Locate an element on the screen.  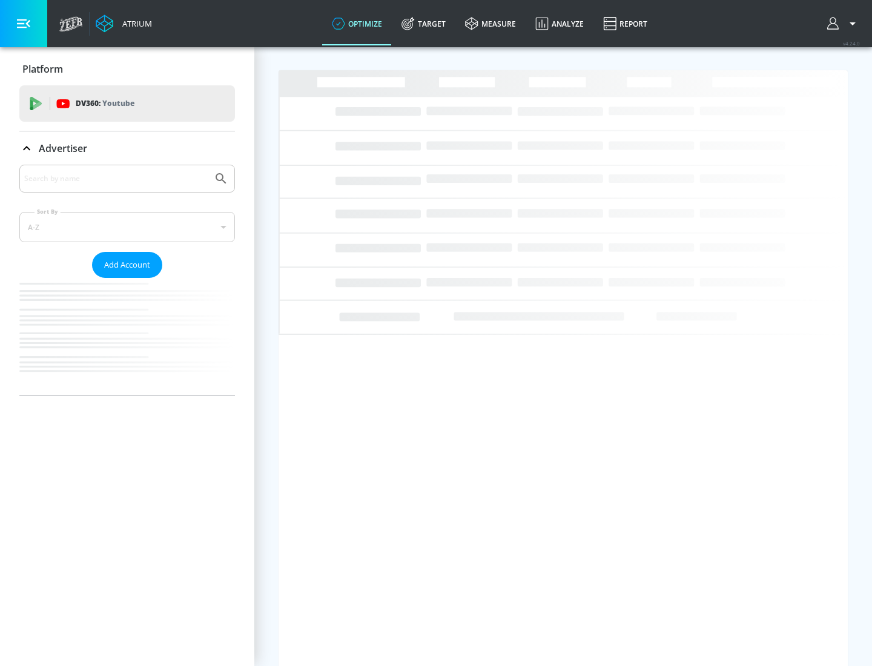
a: measure is located at coordinates (490, 24).